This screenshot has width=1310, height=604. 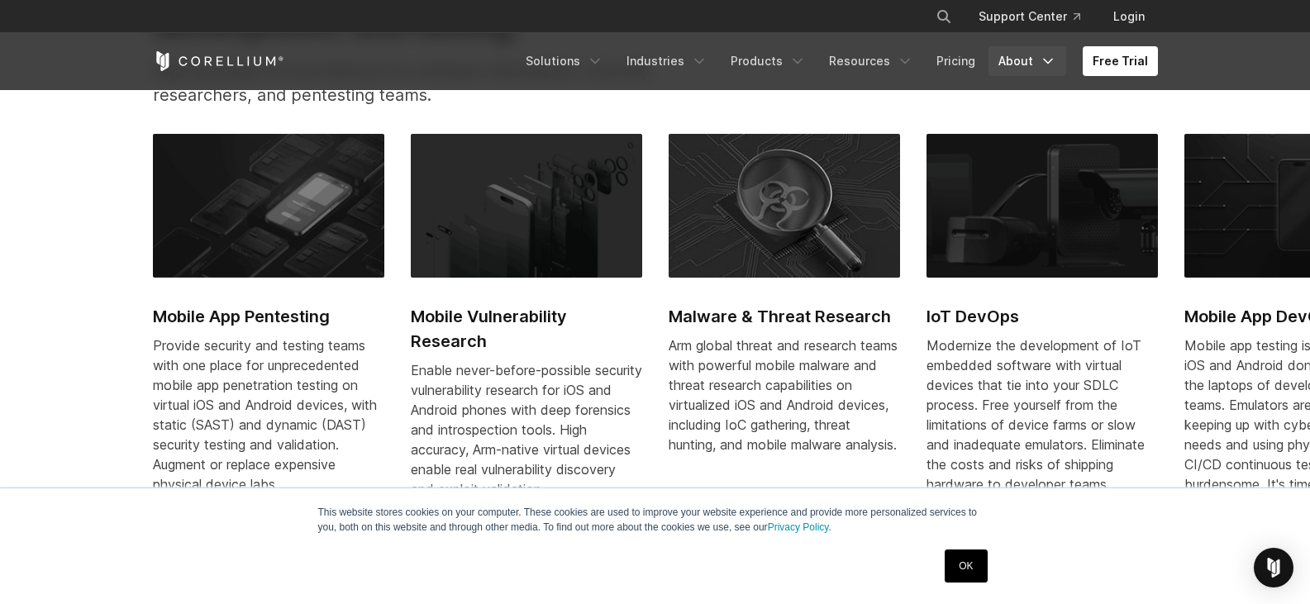 I want to click on img: IoT DevOps, so click(x=1042, y=206).